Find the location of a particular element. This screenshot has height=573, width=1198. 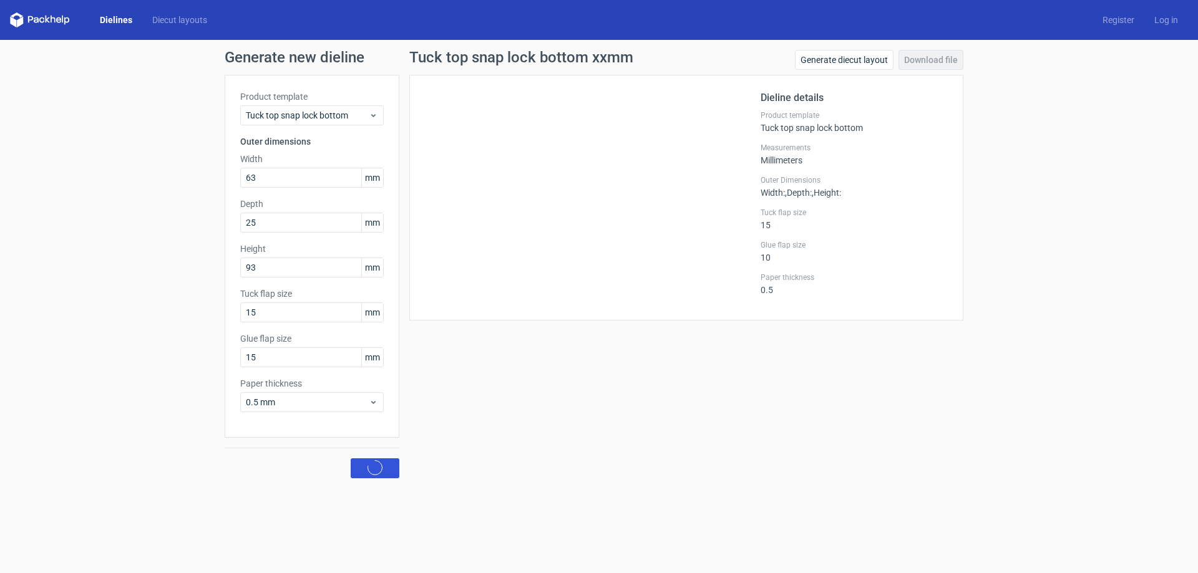

span: , Depth : is located at coordinates (798, 193).